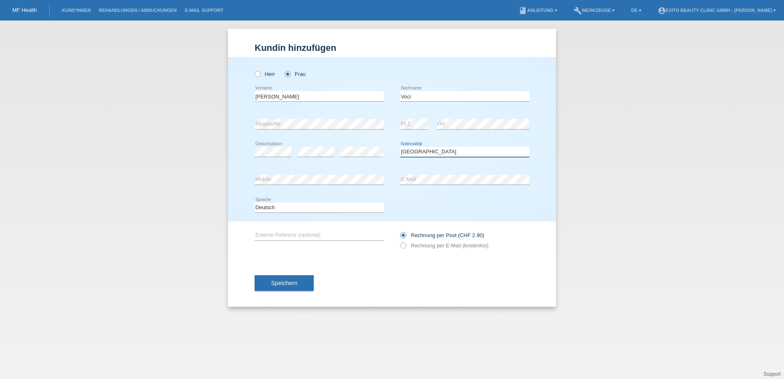  What do you see at coordinates (392, 48) in the screenshot?
I see `h1: Kundin hinzufügen` at bounding box center [392, 48].